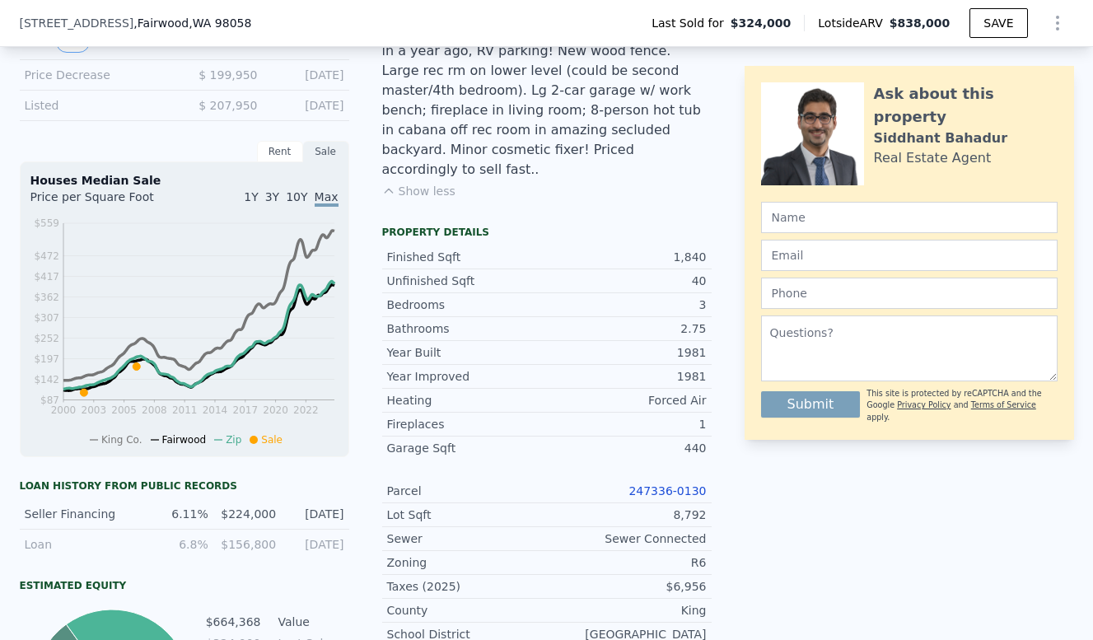 The image size is (1093, 640). What do you see at coordinates (627, 586) in the screenshot?
I see `div: $6,956` at bounding box center [627, 586].